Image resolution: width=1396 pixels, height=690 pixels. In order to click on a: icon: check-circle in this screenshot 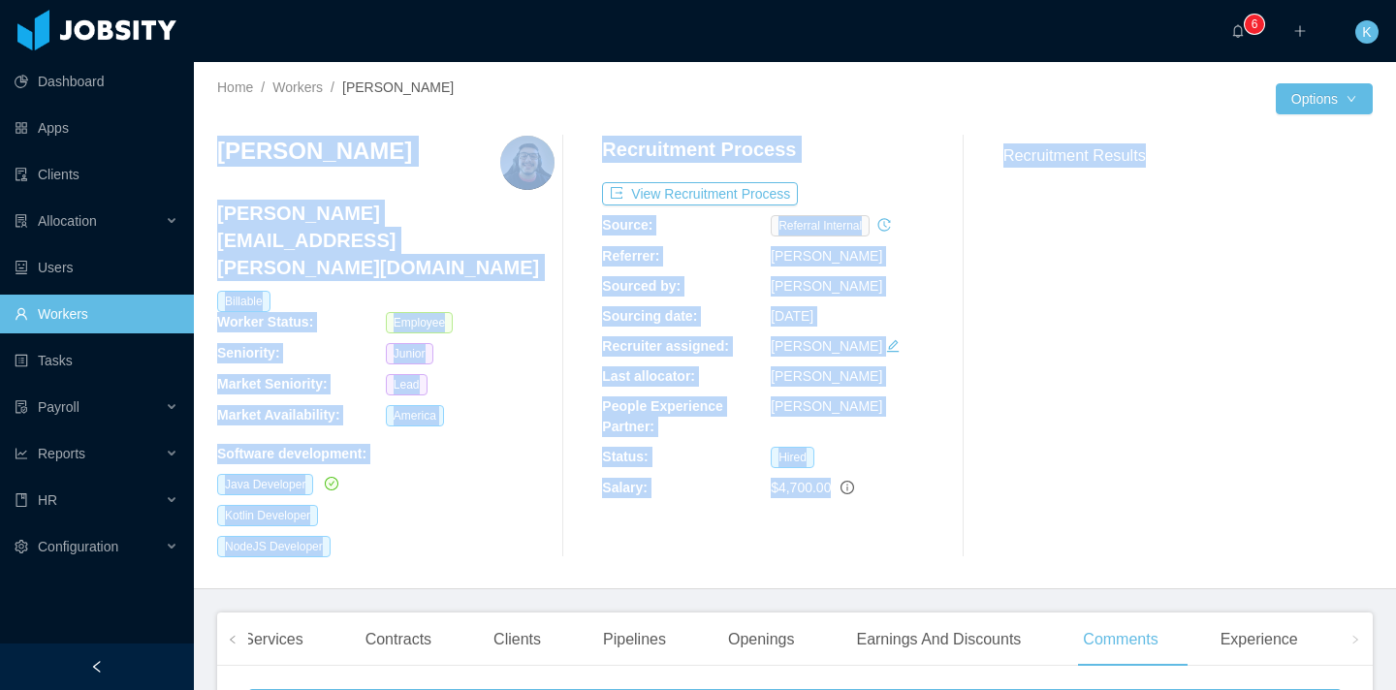, I will do `click(330, 484)`.